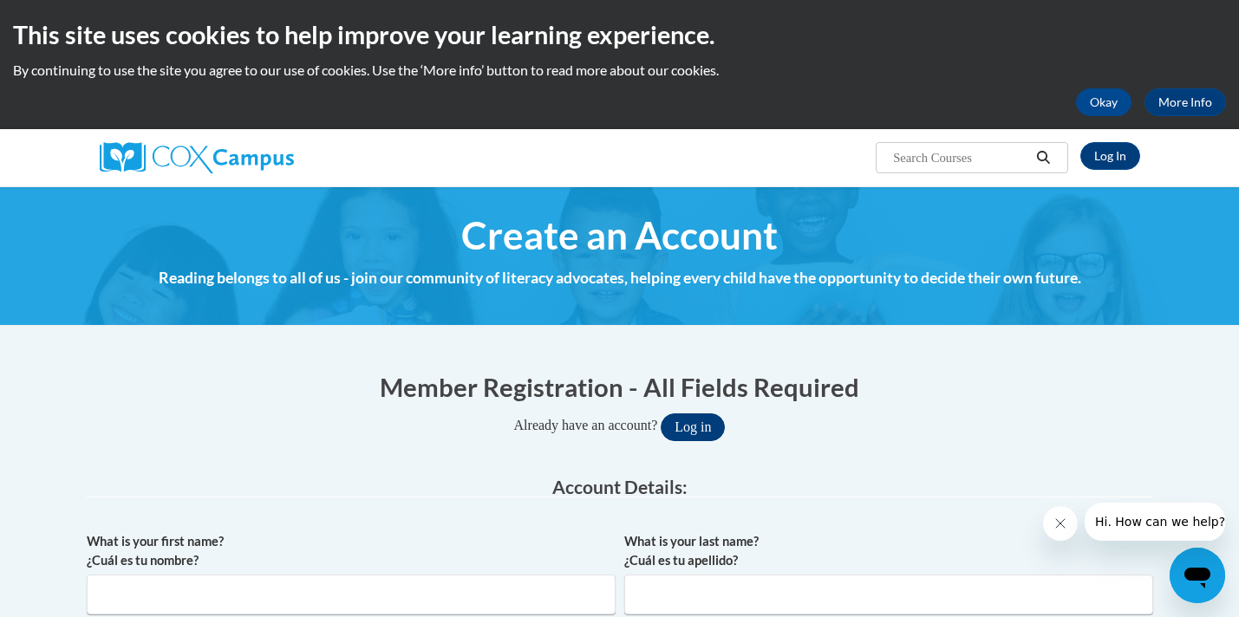  What do you see at coordinates (1186, 102) in the screenshot?
I see `a: More Info` at bounding box center [1186, 102].